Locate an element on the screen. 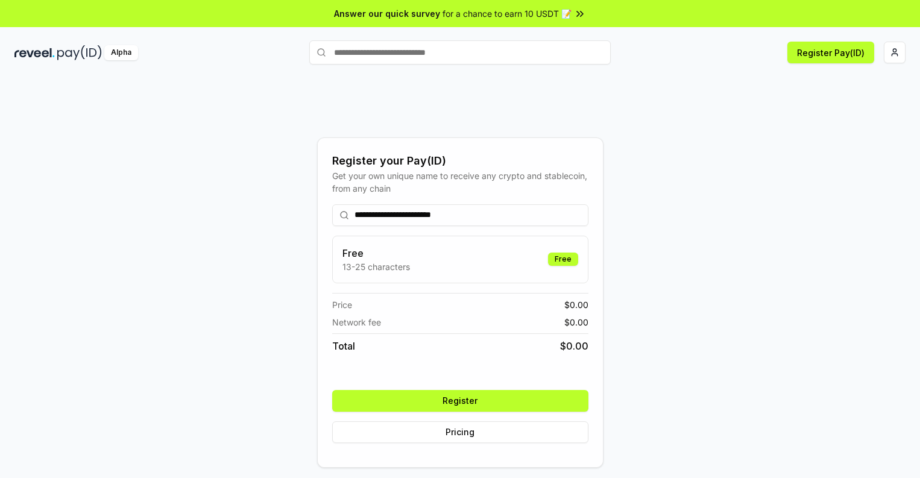 The image size is (920, 478). button: Register Pay(ID) is located at coordinates (831, 52).